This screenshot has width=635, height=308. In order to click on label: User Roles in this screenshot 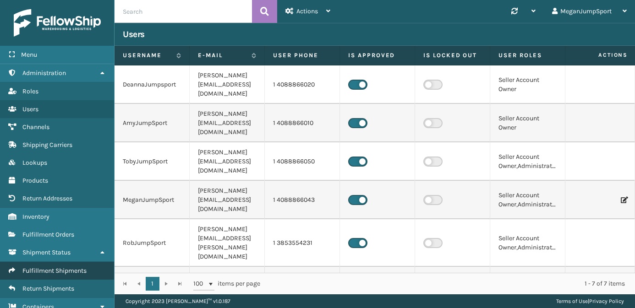, I will do `click(527, 55)`.